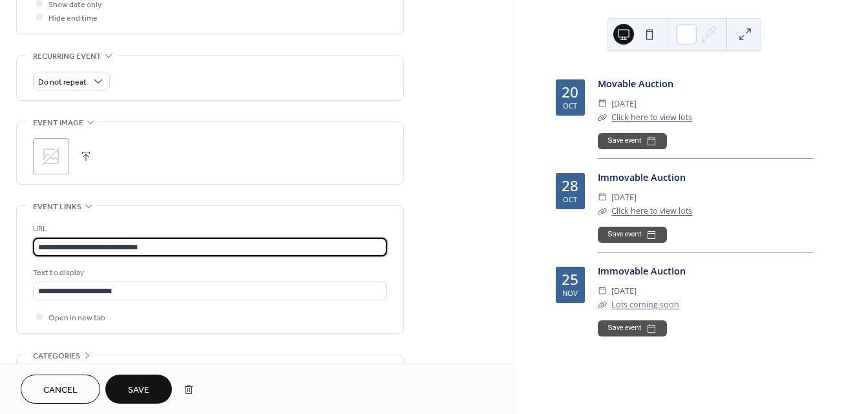 This screenshot has width=855, height=414. Describe the element at coordinates (58, 123) in the screenshot. I see `span: Event image` at that location.